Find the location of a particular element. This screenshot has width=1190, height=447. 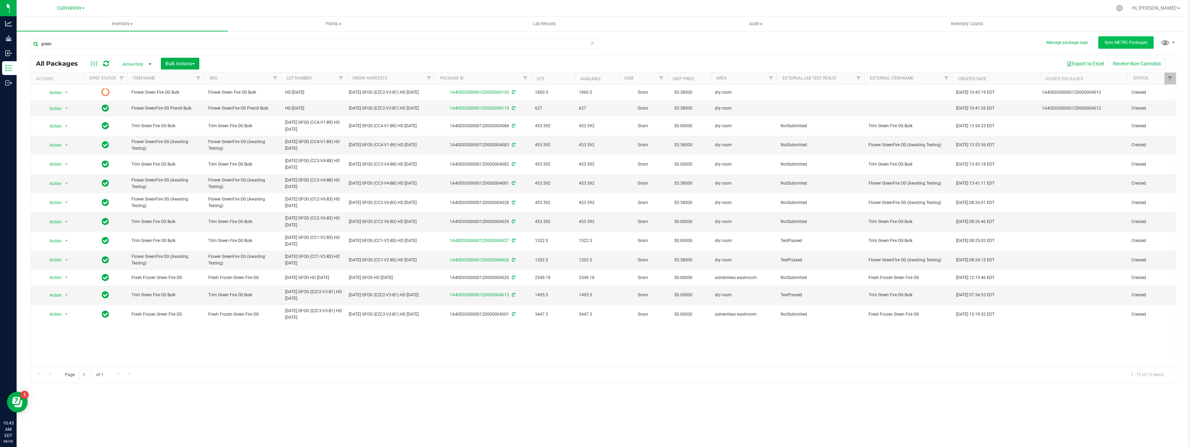

span: Flower GreenFire OG Preroll Bulk is located at coordinates (243, 108).